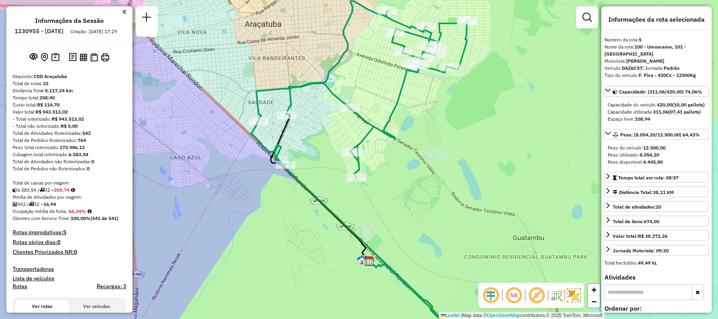 The height and width of the screenshot is (319, 718). Describe the element at coordinates (504, 316) in the screenshot. I see `a: OpenStreetMap` at that location.